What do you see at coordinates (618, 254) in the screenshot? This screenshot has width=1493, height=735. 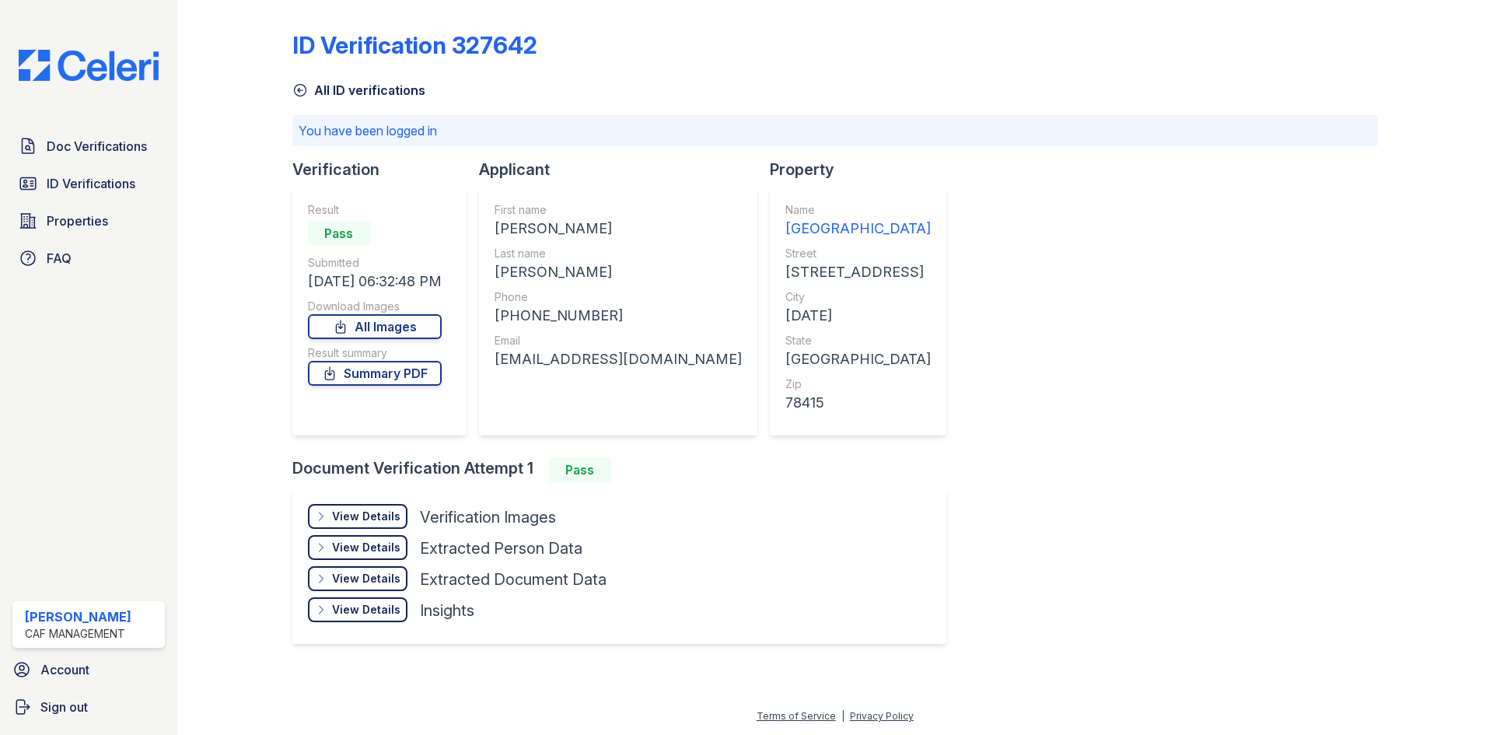 I see `div: Last name` at bounding box center [618, 254].